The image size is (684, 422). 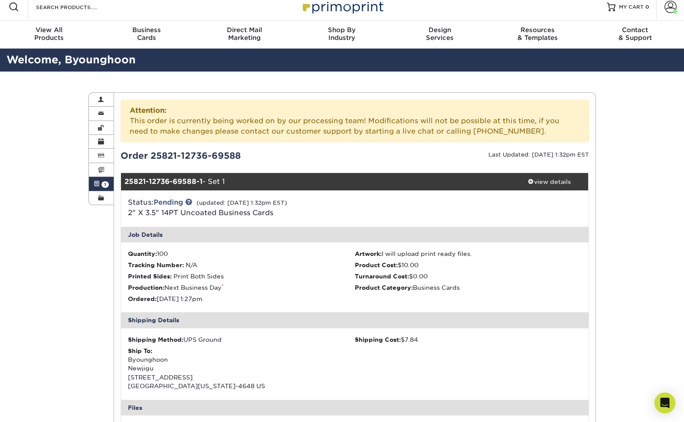 What do you see at coordinates (468, 340) in the screenshot?
I see `div: $7.84` at bounding box center [468, 340].